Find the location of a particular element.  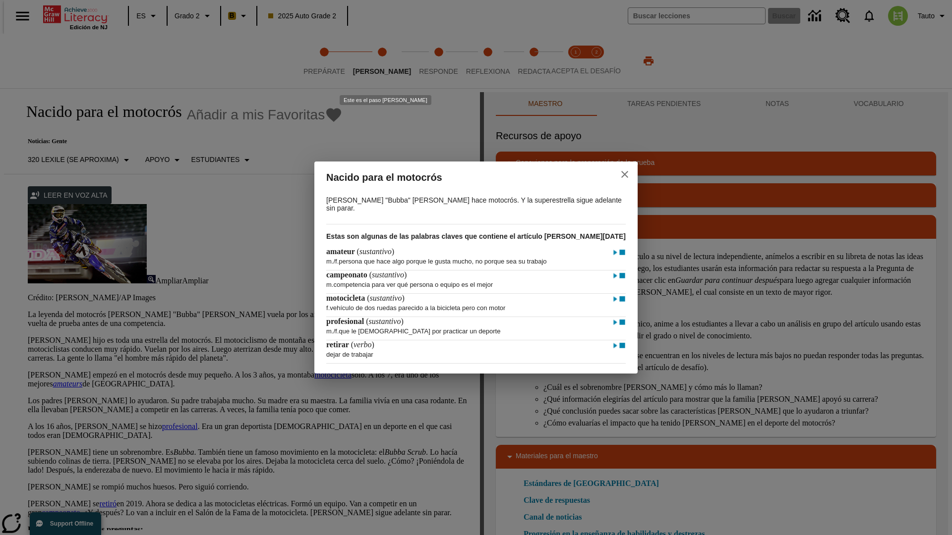

button: close is located at coordinates (625, 175).